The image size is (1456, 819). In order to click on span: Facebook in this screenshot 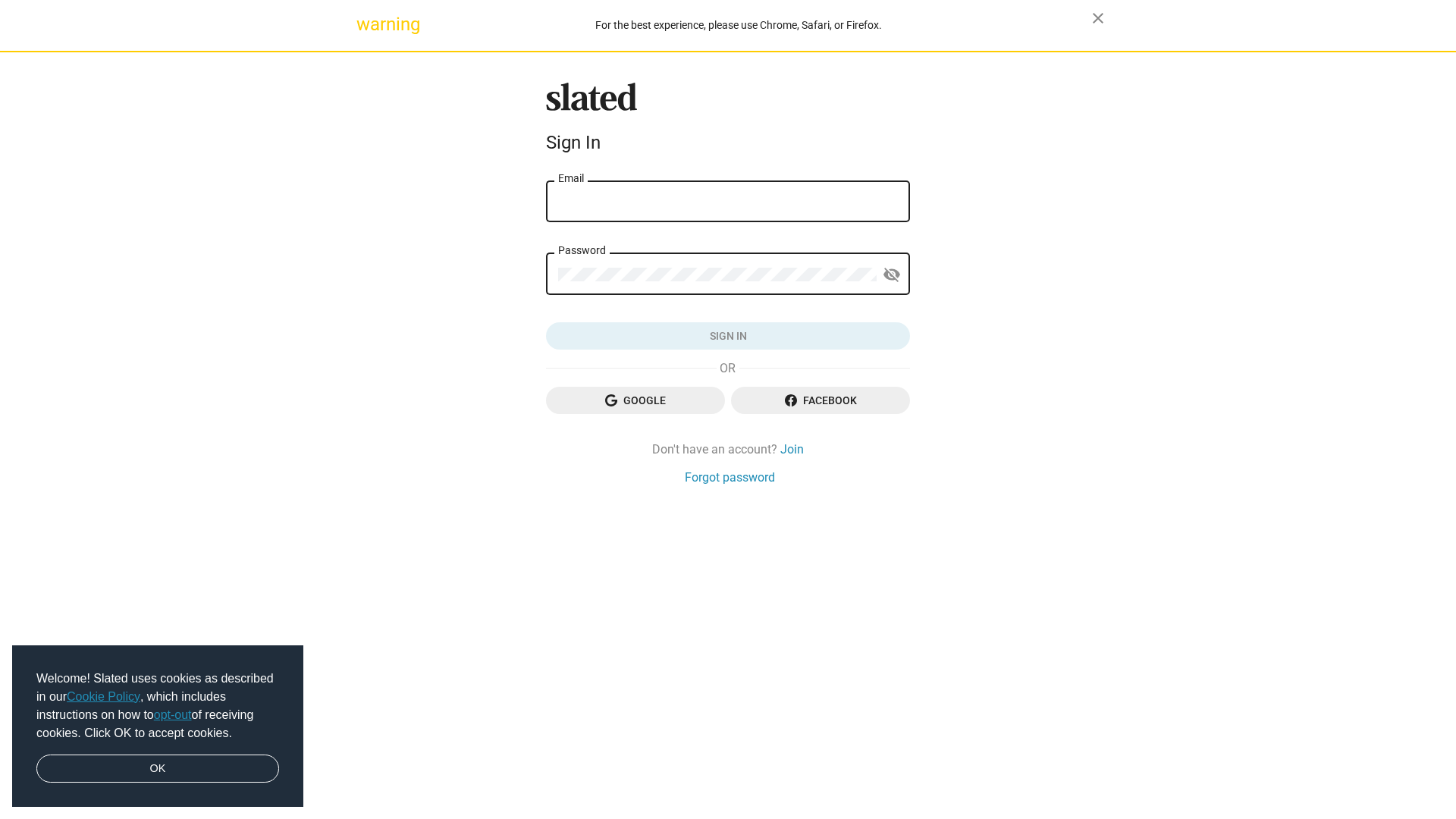, I will do `click(821, 400)`.